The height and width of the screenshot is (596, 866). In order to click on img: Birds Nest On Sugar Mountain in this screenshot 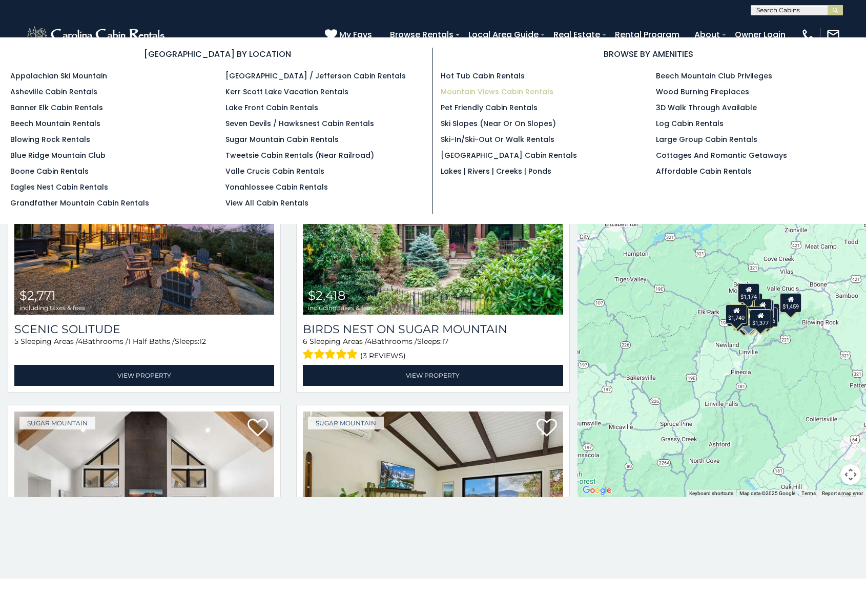, I will do `click(433, 228)`.